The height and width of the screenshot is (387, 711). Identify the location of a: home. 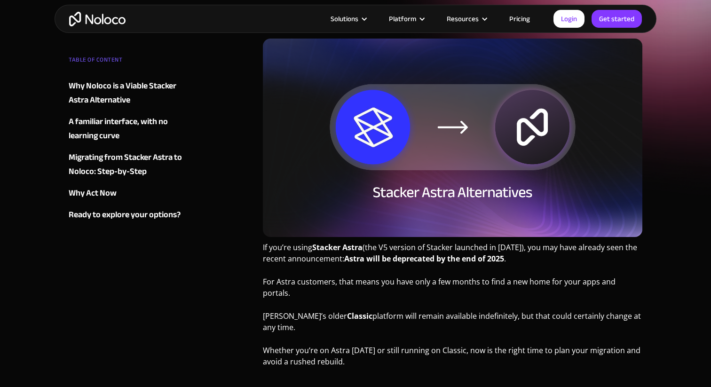
(97, 19).